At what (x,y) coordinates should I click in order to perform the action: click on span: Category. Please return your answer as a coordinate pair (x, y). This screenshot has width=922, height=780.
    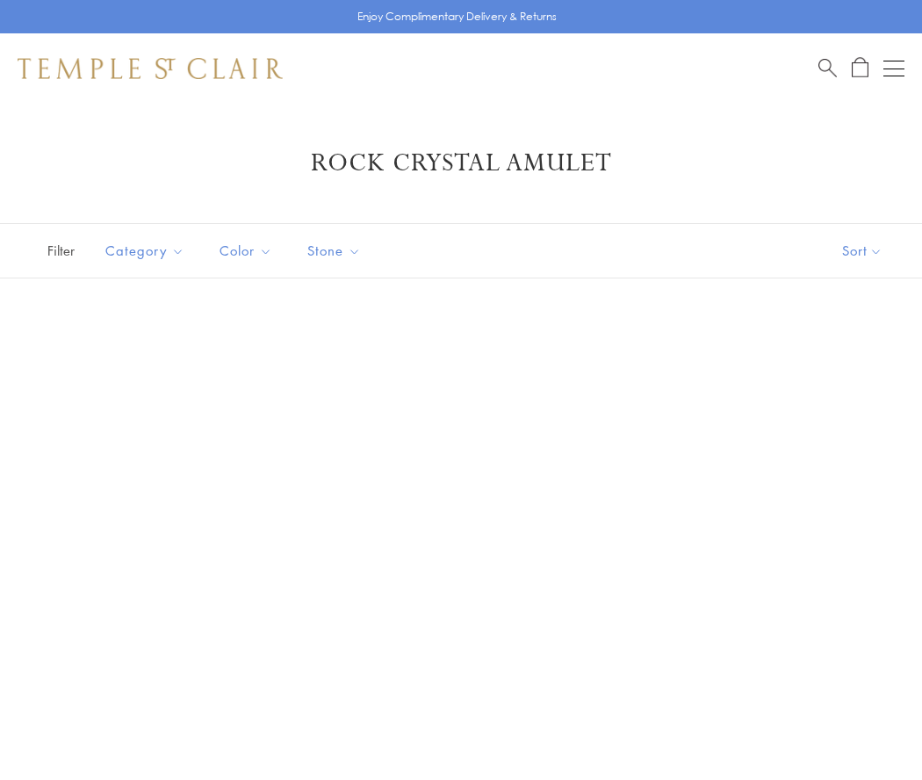
    Looking at the image, I should click on (147, 250).